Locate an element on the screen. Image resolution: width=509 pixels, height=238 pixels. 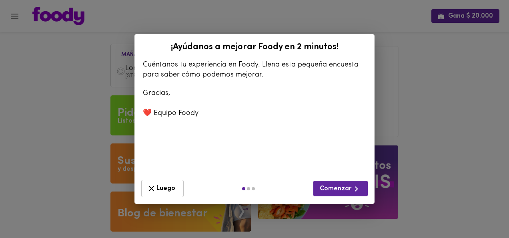
button: Comenzar is located at coordinates (340, 188).